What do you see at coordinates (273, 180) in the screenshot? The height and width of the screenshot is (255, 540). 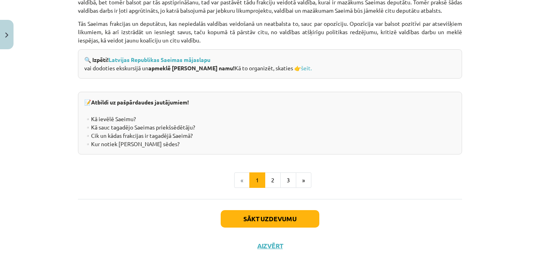 I see `button: 2` at bounding box center [273, 180].